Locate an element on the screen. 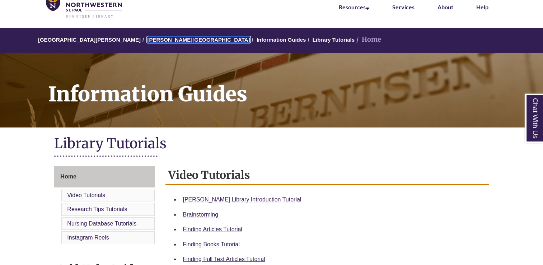 This screenshot has height=265, width=543. h1: Information Guides is located at coordinates (291, 85).